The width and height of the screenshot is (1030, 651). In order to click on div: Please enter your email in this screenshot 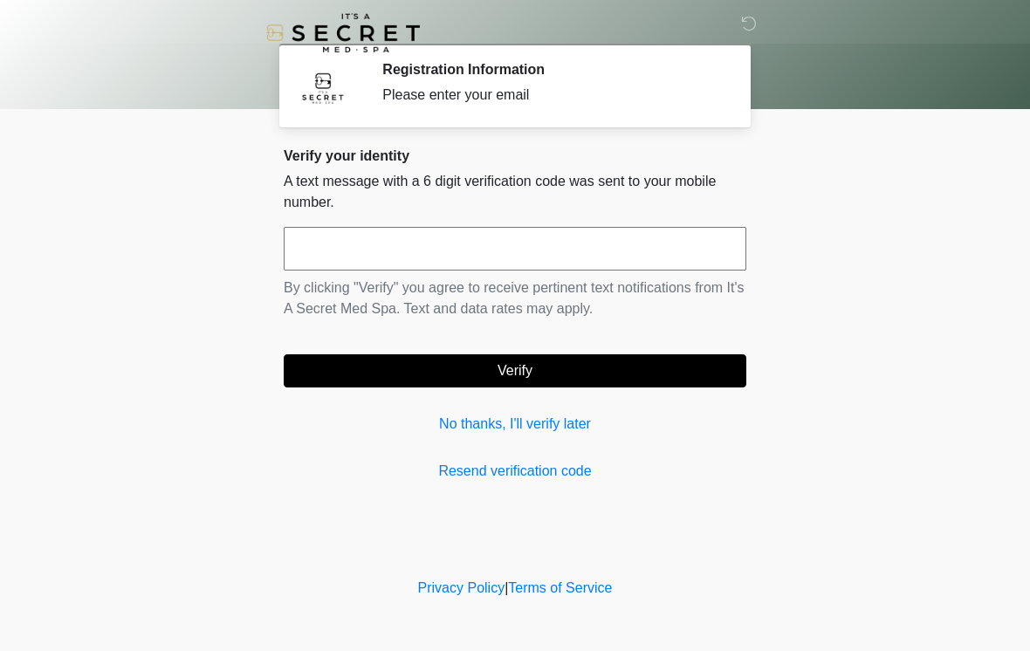, I will do `click(551, 95)`.